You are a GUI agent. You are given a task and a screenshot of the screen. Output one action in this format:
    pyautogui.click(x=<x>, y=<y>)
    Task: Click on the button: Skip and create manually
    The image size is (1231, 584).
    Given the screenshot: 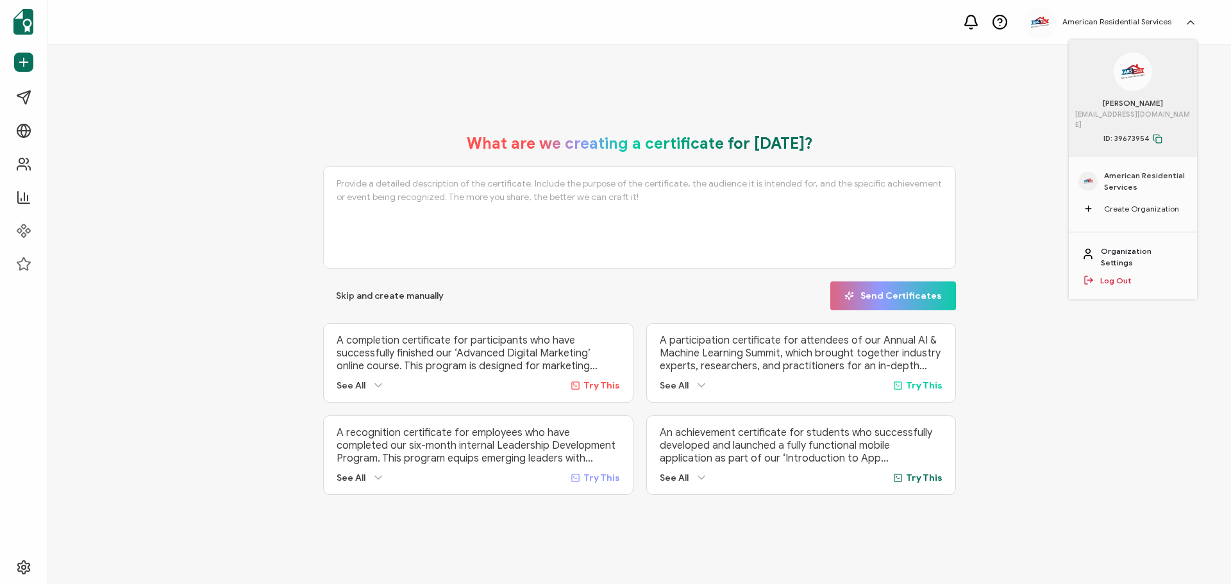 What is the action you would take?
    pyautogui.click(x=390, y=296)
    